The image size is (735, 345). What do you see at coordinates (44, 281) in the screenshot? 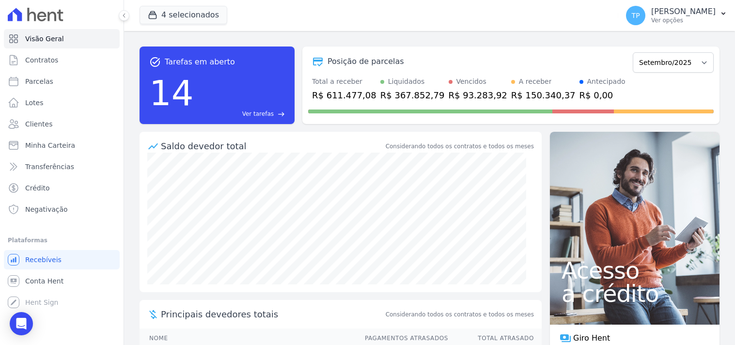
I see `span: Conta Hent` at bounding box center [44, 281].